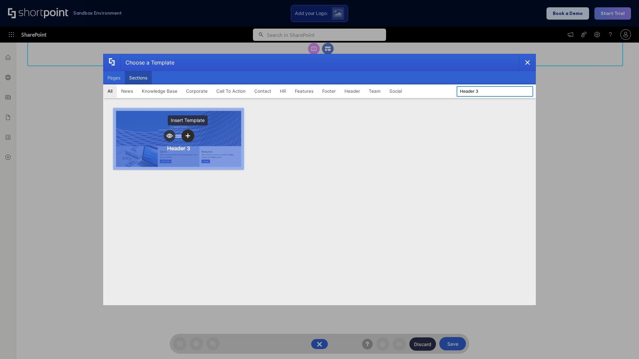 Image resolution: width=639 pixels, height=359 pixels. I want to click on button: Footer, so click(329, 91).